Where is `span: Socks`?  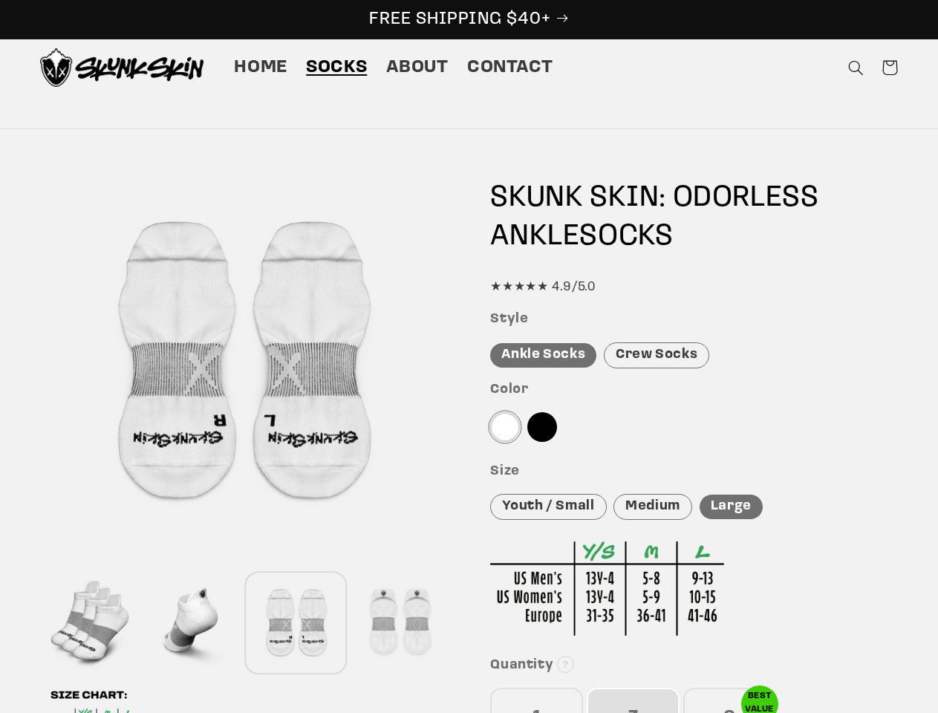 span: Socks is located at coordinates (337, 68).